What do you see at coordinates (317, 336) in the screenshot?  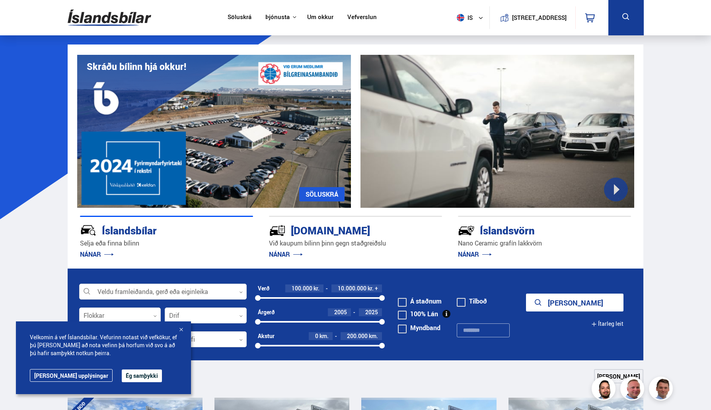 I see `span: 0` at bounding box center [317, 336].